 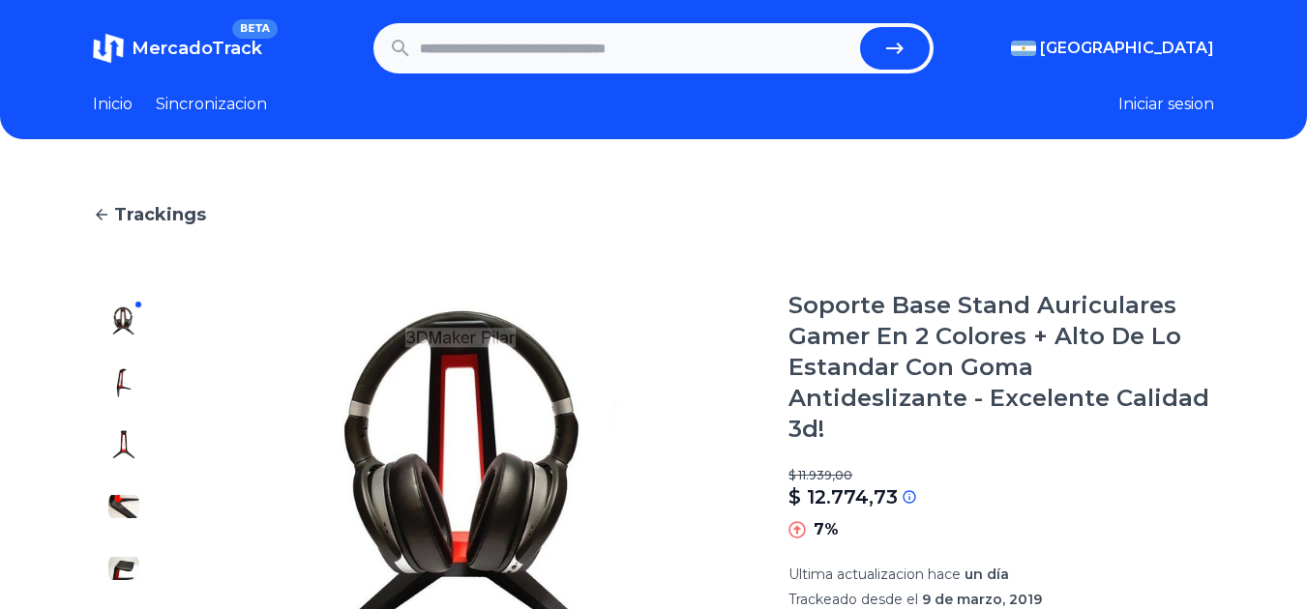 I want to click on span: MercadoTrack, so click(x=196, y=48).